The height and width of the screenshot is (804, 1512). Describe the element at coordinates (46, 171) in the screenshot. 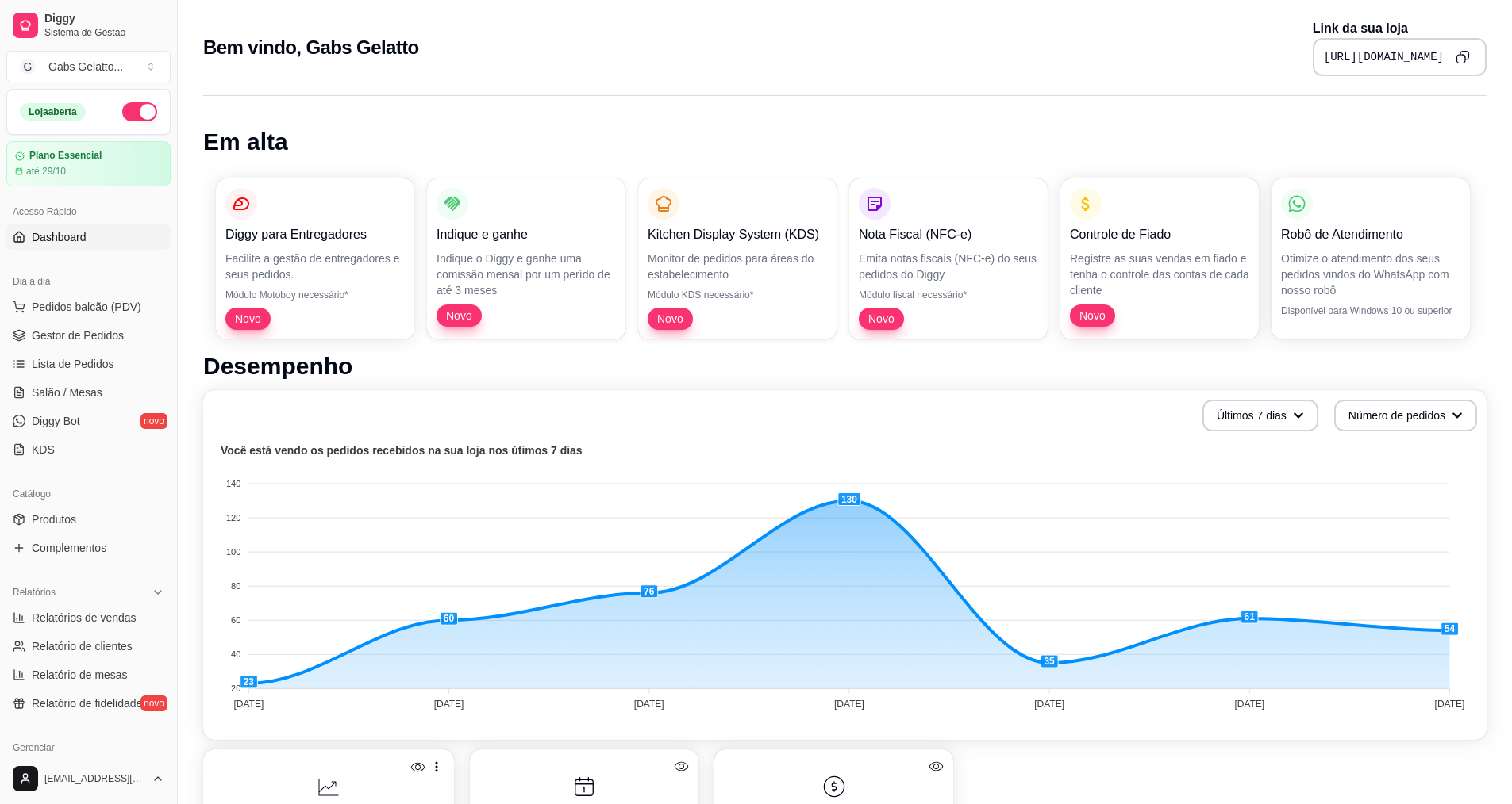

I see `article: até 29/10` at that location.